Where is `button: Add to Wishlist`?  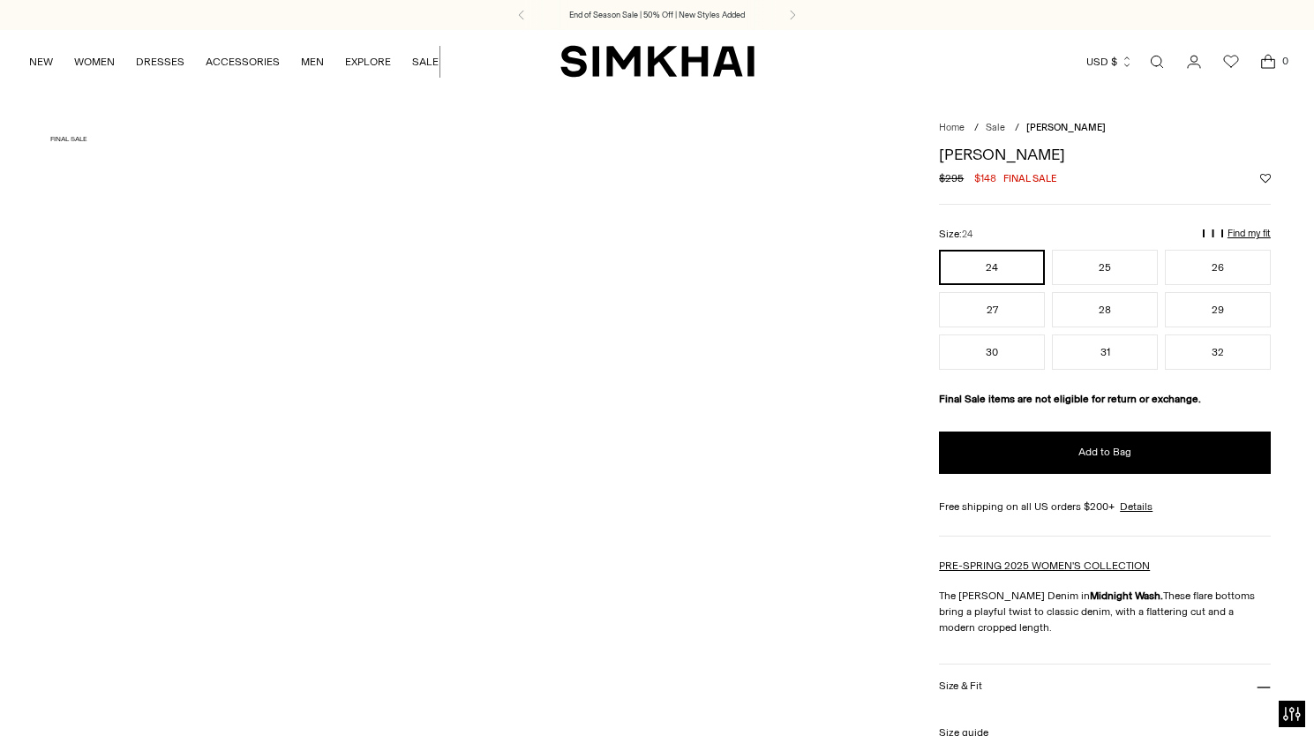 button: Add to Wishlist is located at coordinates (1265, 178).